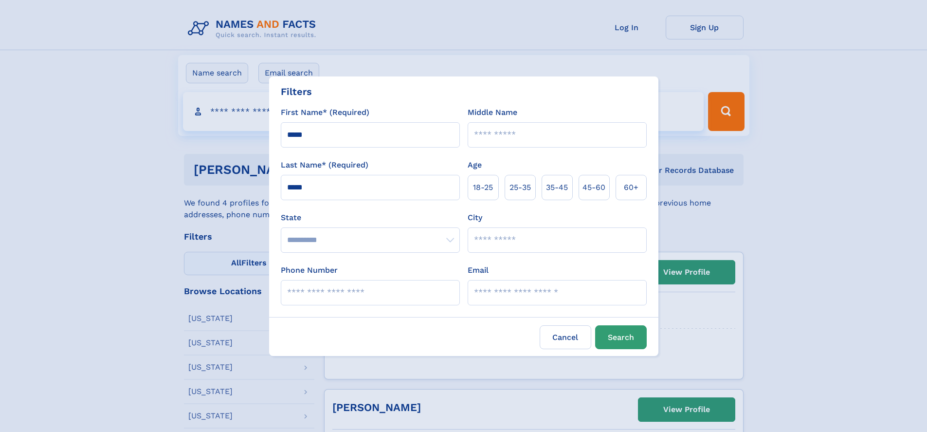  I want to click on span: 18‑25, so click(483, 187).